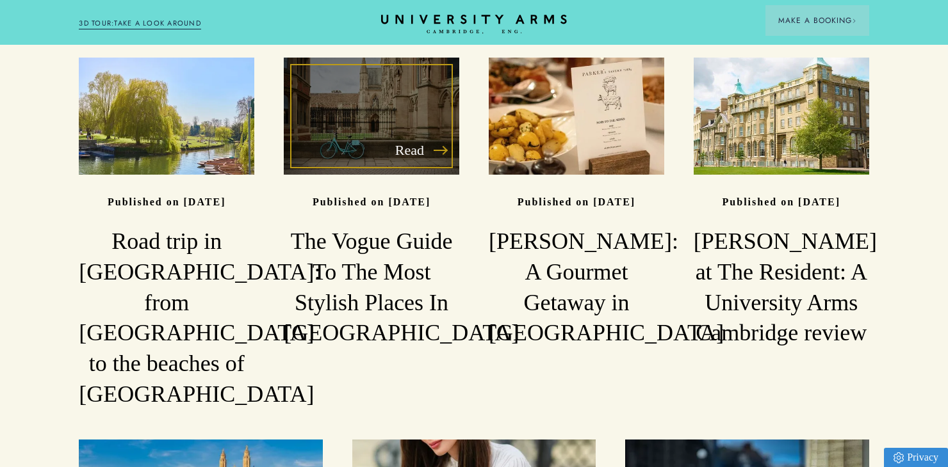 The image size is (948, 467). What do you see at coordinates (817, 20) in the screenshot?
I see `button: Make a BookingArrow icon` at bounding box center [817, 20].